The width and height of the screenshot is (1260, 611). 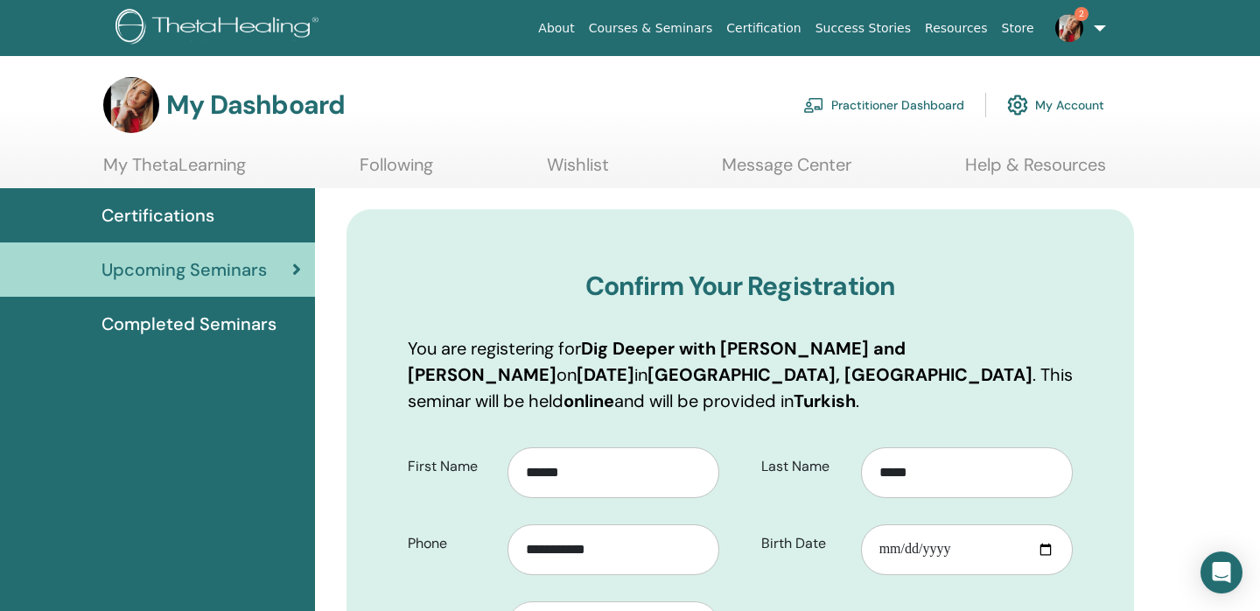 What do you see at coordinates (396, 171) in the screenshot?
I see `a: Following` at bounding box center [396, 171].